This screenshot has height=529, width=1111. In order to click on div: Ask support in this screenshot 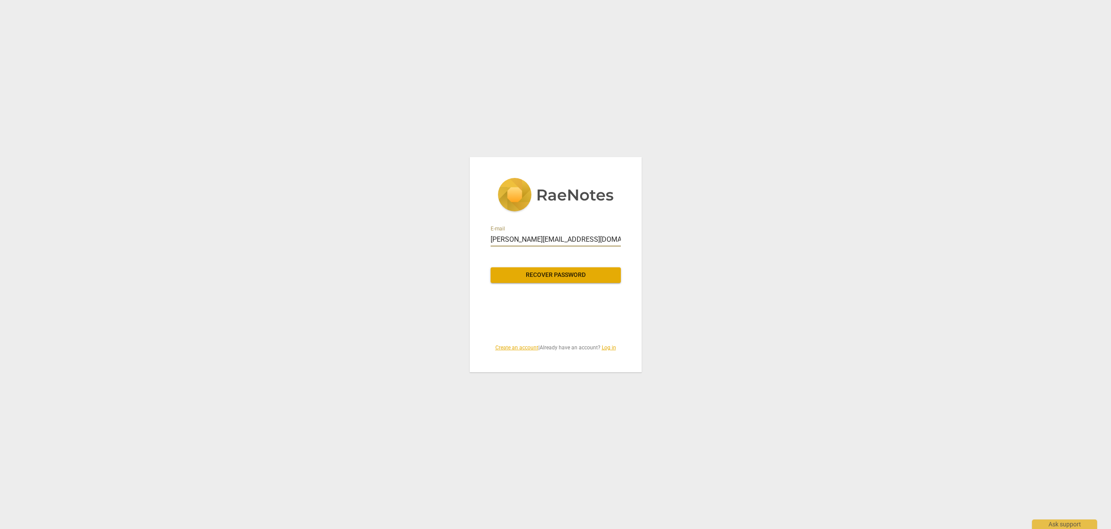, I will do `click(1065, 524)`.